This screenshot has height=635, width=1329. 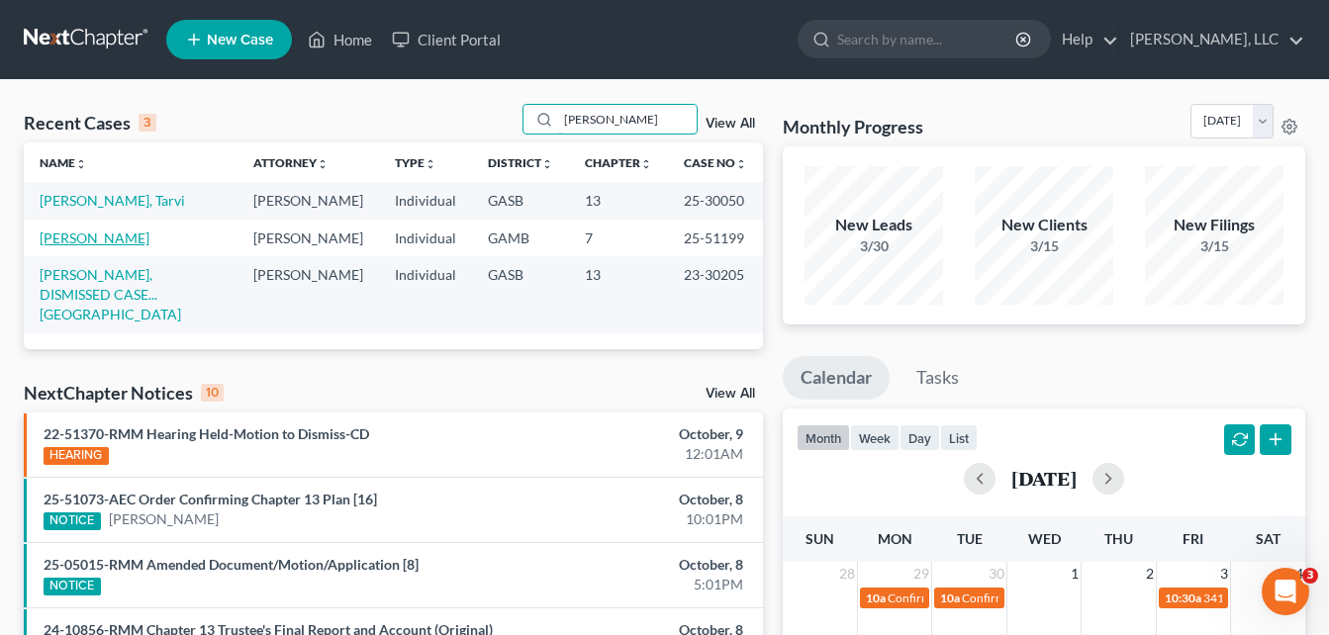 I want to click on a: Calendar, so click(x=836, y=378).